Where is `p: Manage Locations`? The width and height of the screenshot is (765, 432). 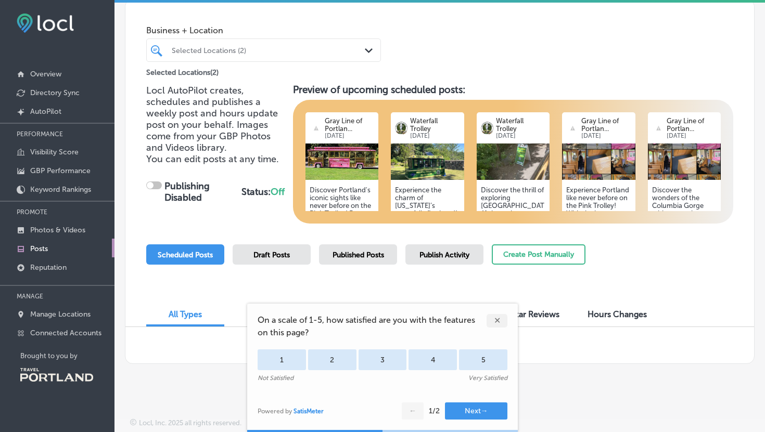
p: Manage Locations is located at coordinates (60, 314).